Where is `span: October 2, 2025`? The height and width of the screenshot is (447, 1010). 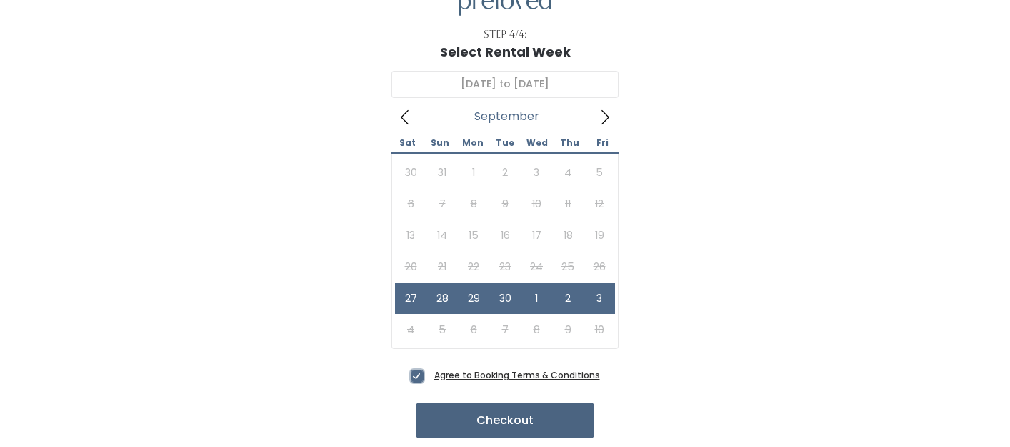
span: October 2, 2025 is located at coordinates (568, 298).